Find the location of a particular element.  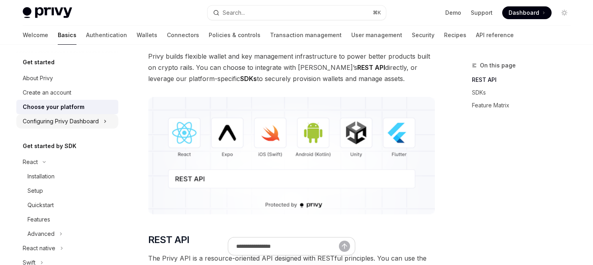

a: Dashboard is located at coordinates (527, 13).